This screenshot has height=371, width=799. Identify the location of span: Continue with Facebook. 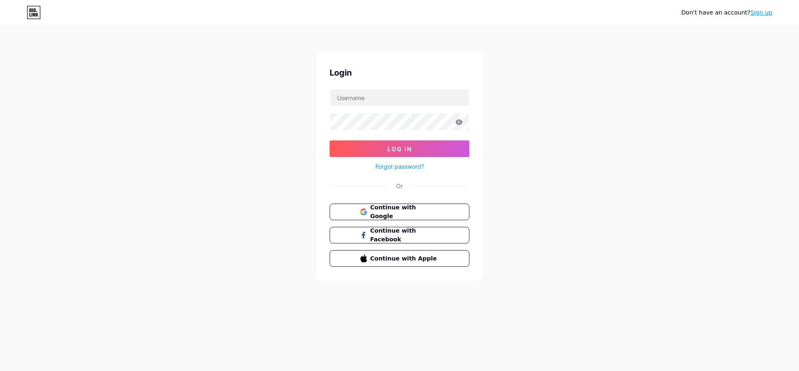
(404, 235).